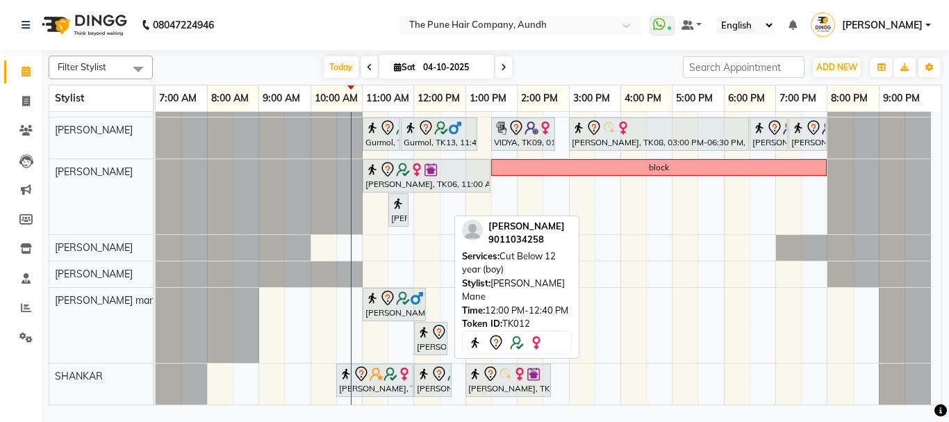 This screenshot has height=422, width=949. Describe the element at coordinates (517, 310) in the screenshot. I see `div: 12:00 PM-12:40 PM` at that location.